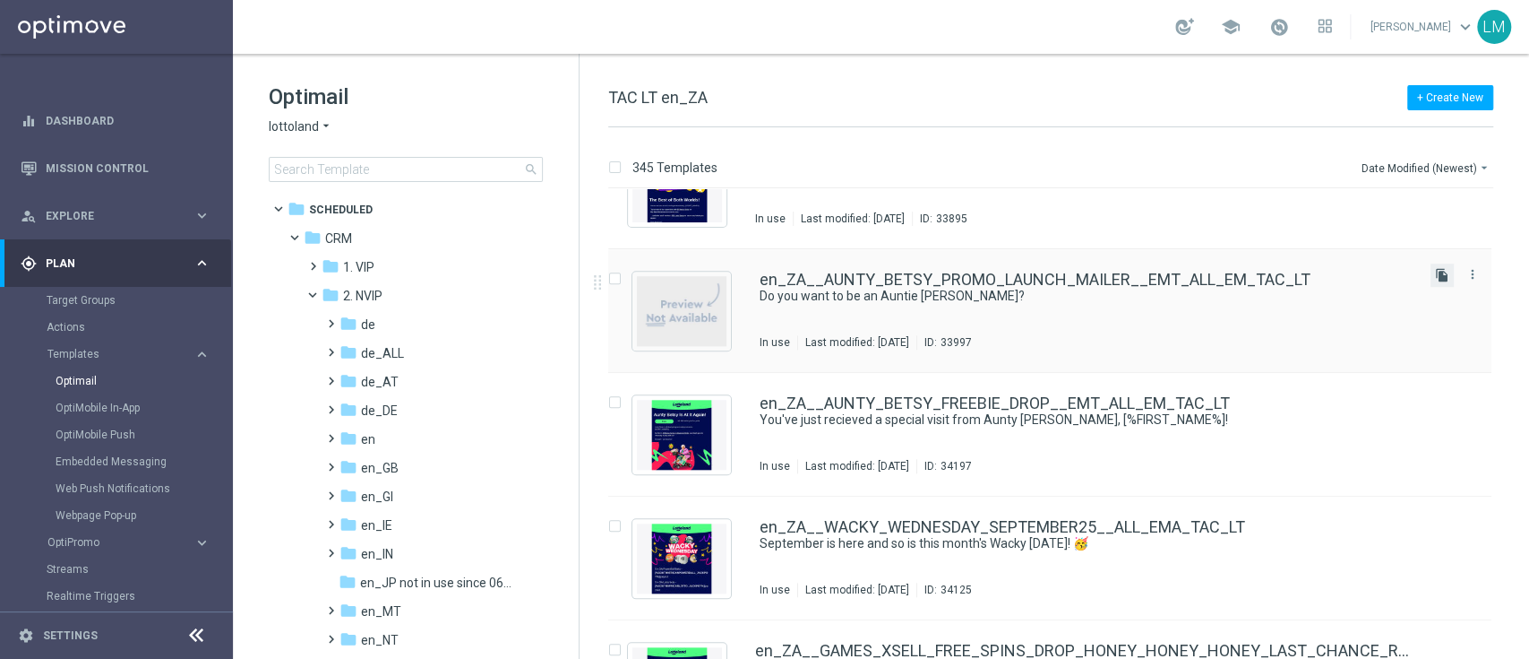 Image resolution: width=1529 pixels, height=659 pixels. Describe the element at coordinates (658, 97) in the screenshot. I see `span: TAC LT en_ZA` at that location.